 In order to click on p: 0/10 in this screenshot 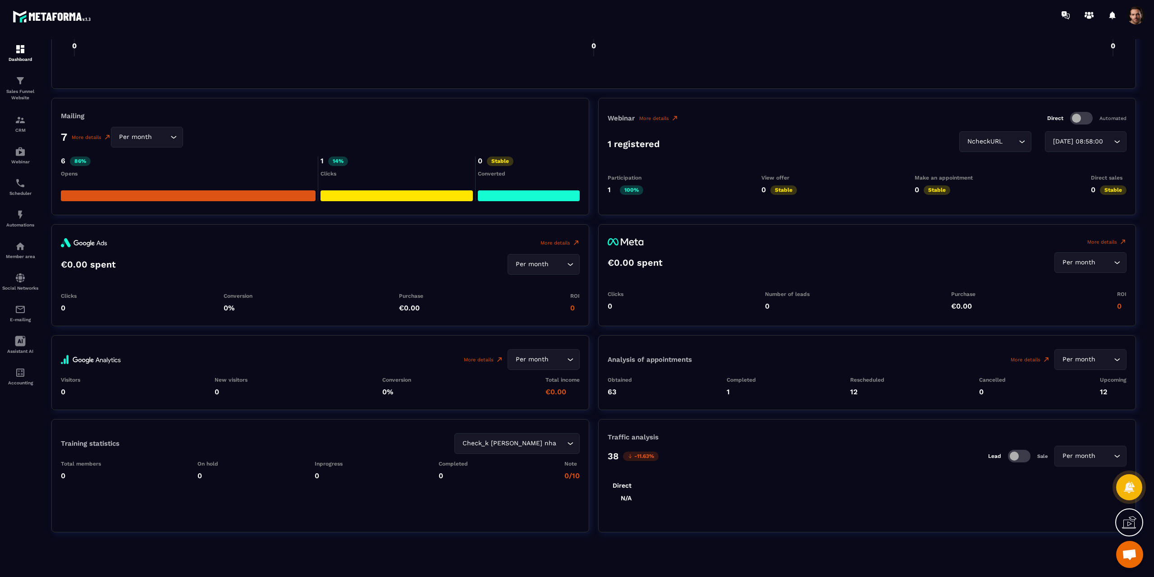, I will do `click(572, 475)`.